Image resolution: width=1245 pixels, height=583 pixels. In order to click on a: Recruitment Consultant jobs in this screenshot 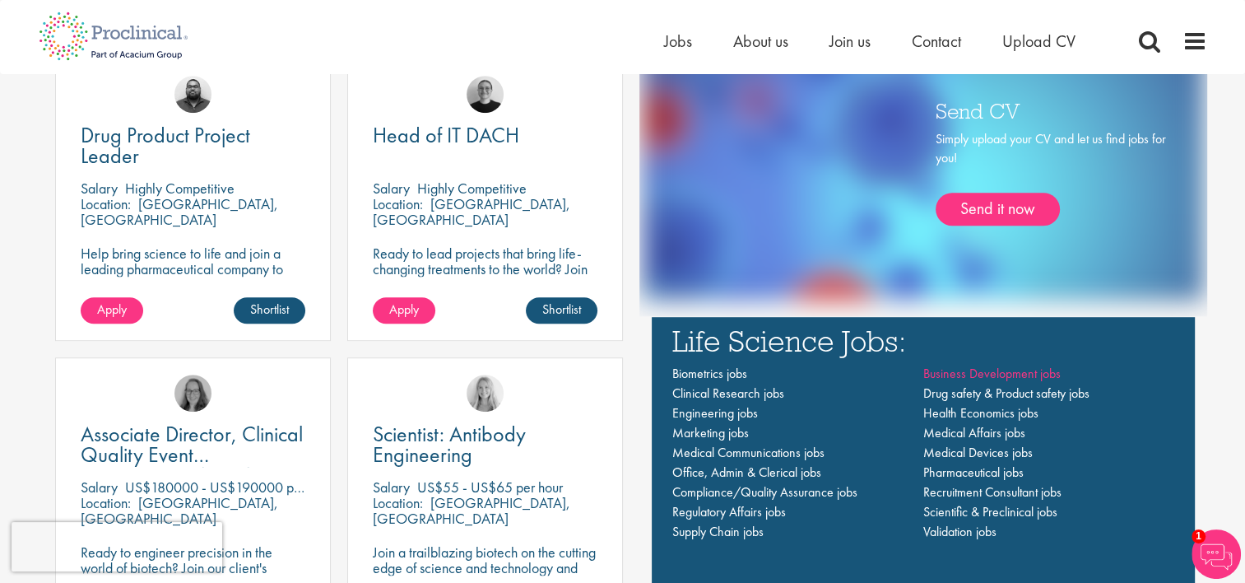, I will do `click(993, 491)`.